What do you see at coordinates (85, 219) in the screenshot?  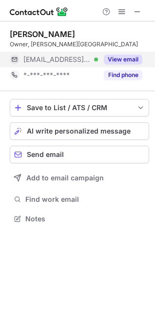 I see `span: Notes` at bounding box center [85, 219].